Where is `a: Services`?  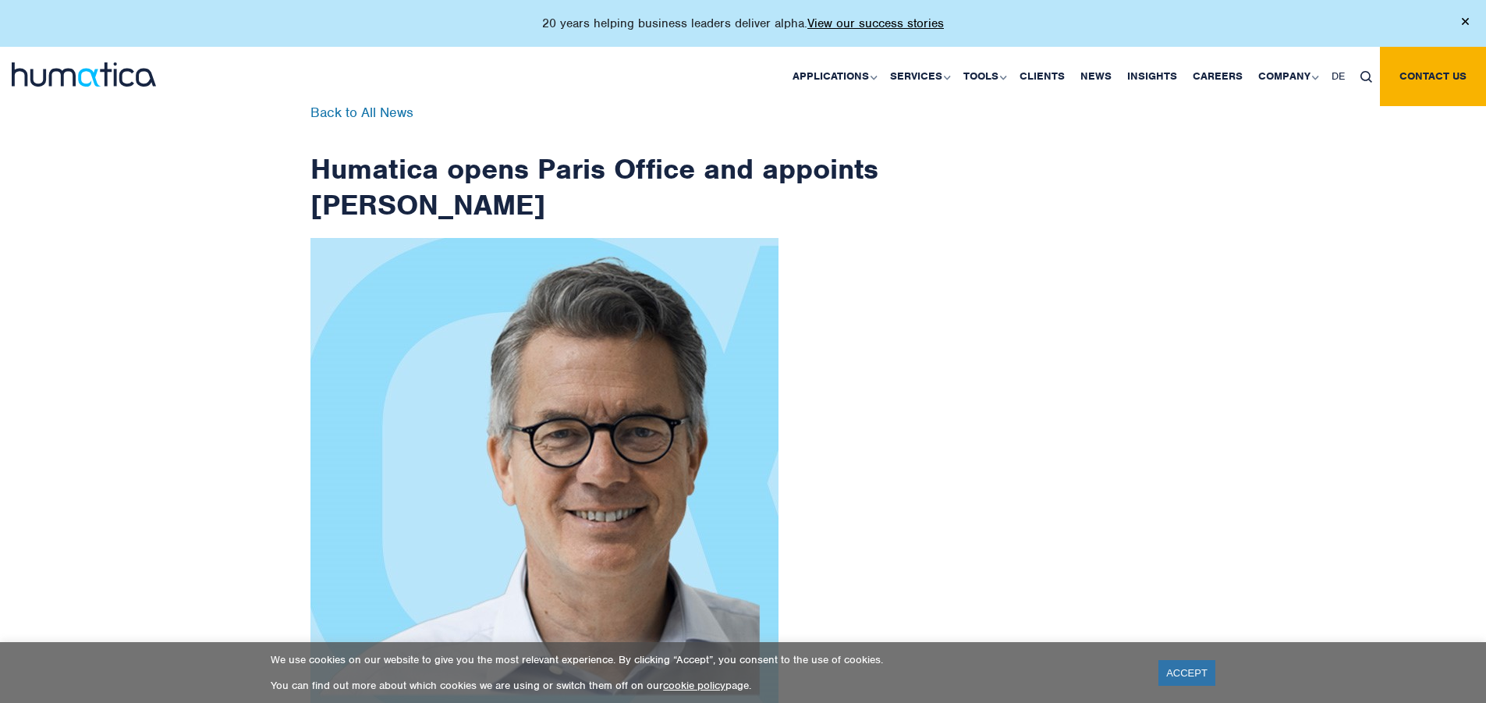
a: Services is located at coordinates (919, 76).